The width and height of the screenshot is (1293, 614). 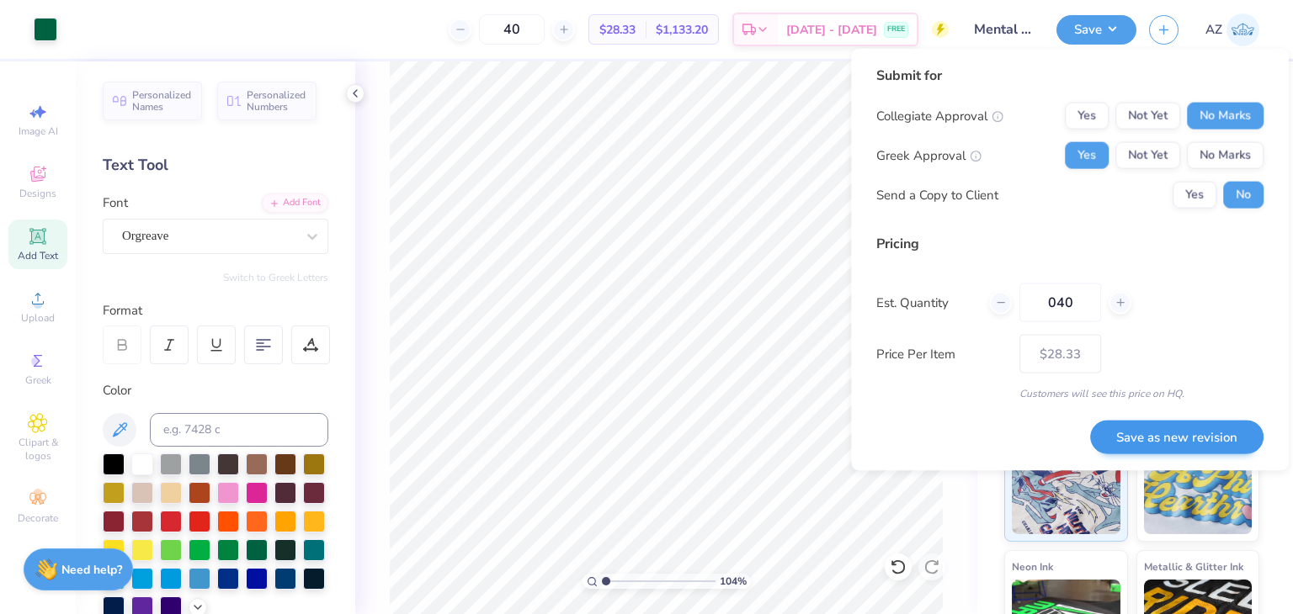 I want to click on span: Metallic & Glitter Ink, so click(x=1194, y=566).